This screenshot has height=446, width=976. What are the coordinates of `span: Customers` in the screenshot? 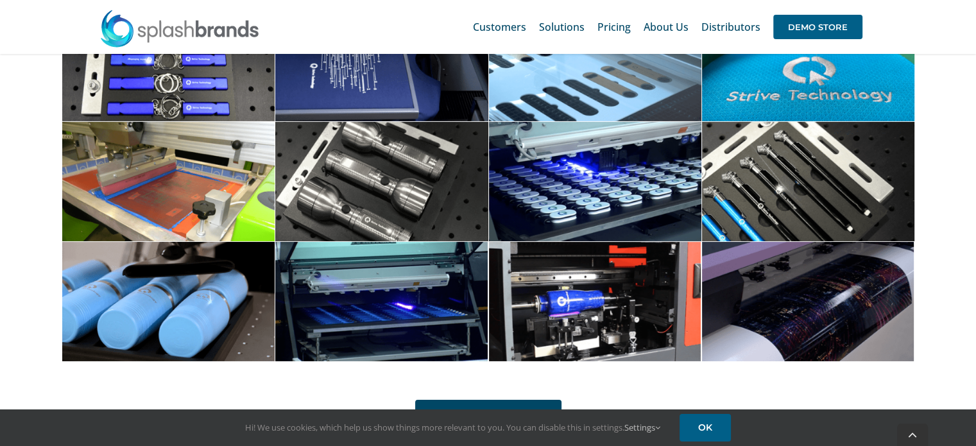 It's located at (499, 27).